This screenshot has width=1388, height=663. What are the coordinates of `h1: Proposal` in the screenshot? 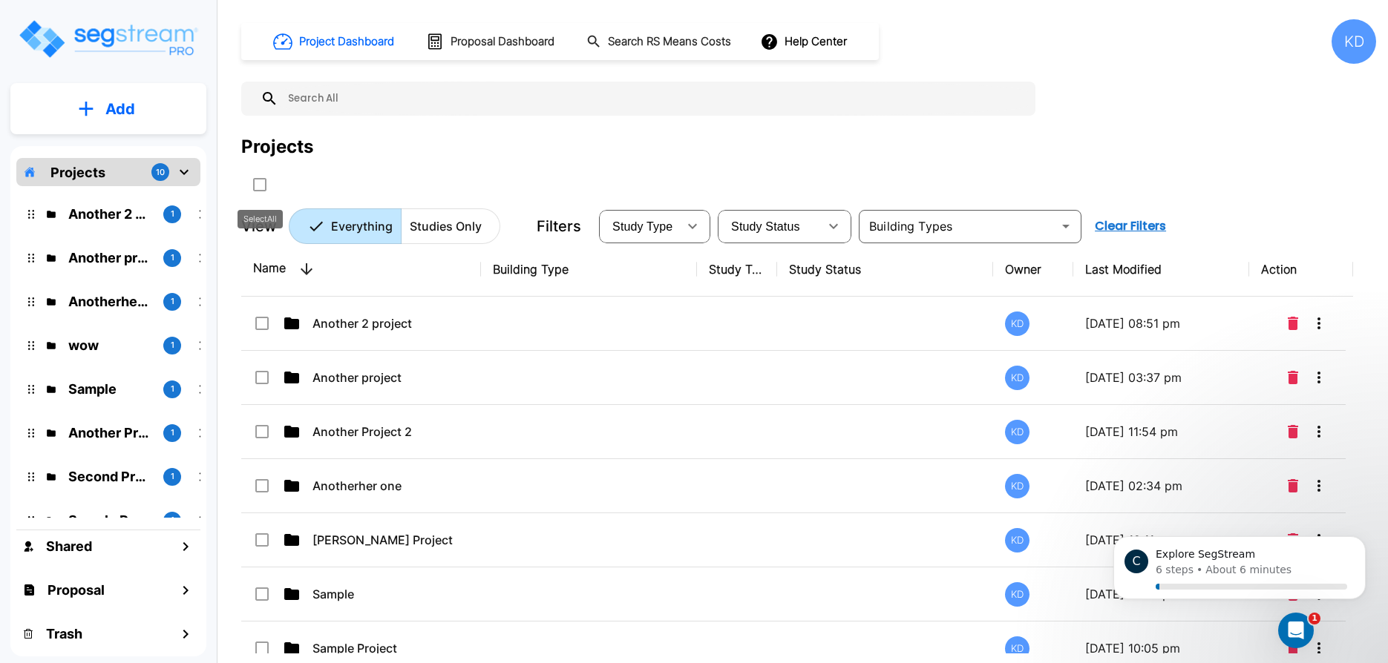 It's located at (76, 590).